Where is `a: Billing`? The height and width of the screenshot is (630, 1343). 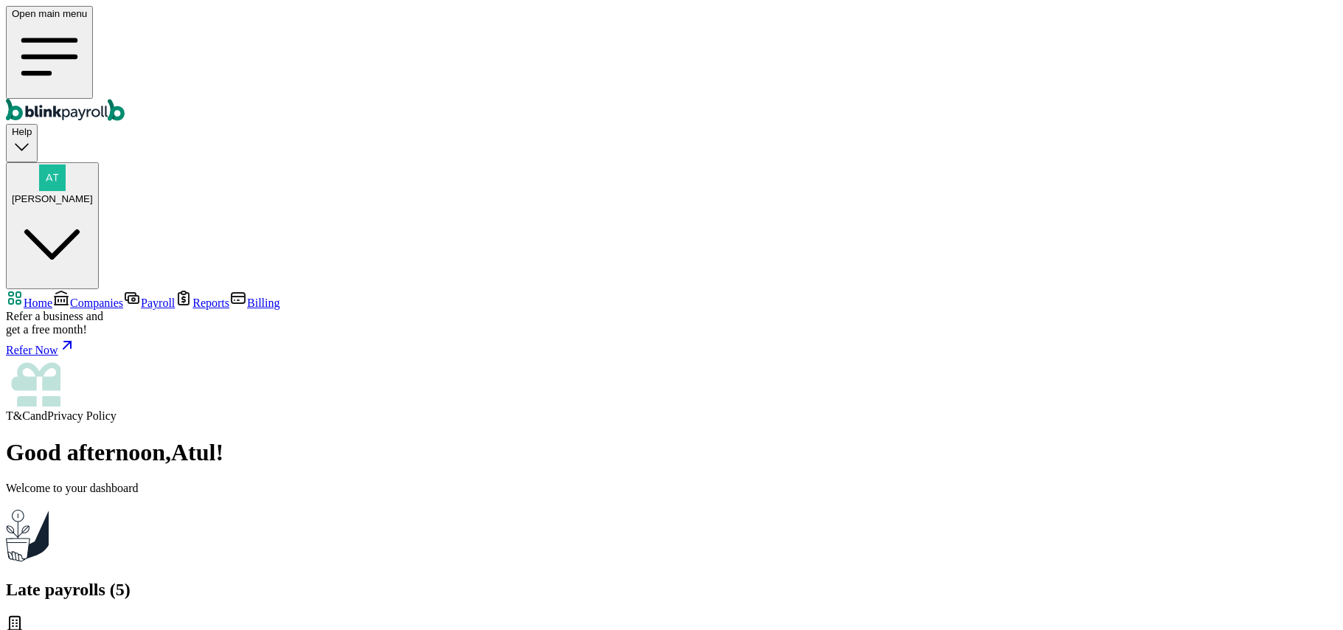 a: Billing is located at coordinates (254, 302).